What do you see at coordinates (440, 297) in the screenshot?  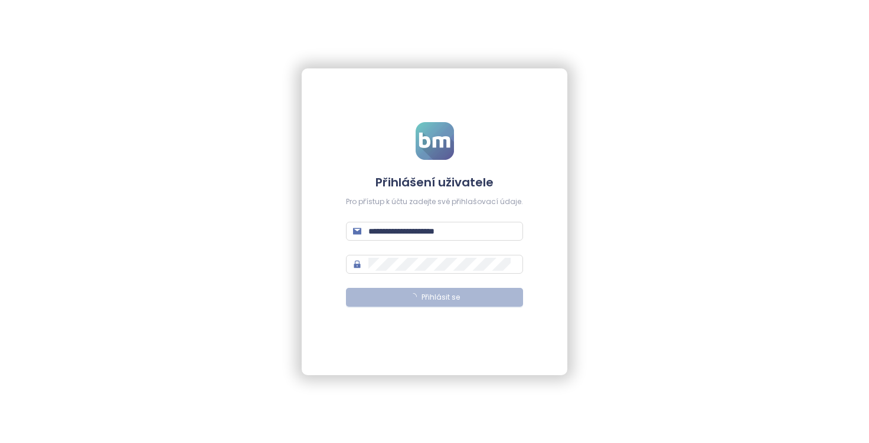 I see `span: Přihlásit se` at bounding box center [440, 297].